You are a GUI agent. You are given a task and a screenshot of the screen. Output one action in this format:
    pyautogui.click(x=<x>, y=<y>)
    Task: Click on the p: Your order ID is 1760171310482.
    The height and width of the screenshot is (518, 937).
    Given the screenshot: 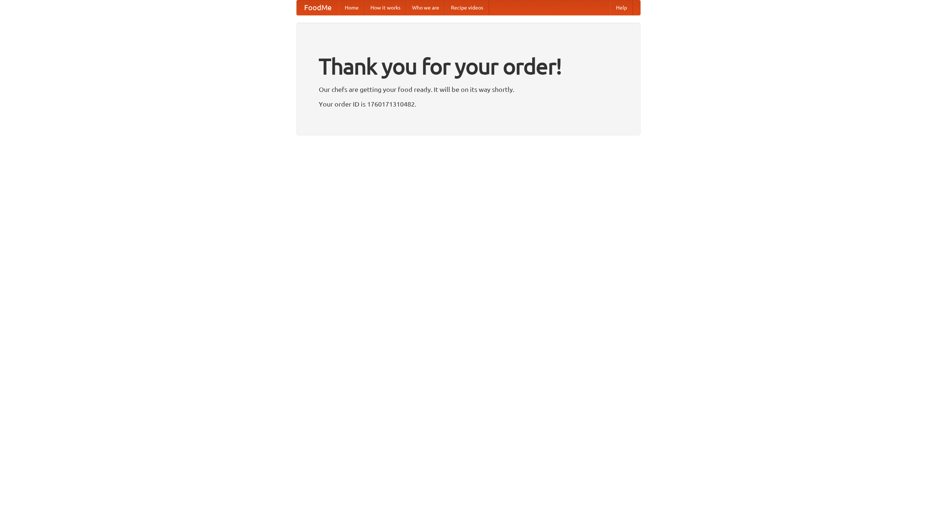 What is the action you would take?
    pyautogui.click(x=468, y=104)
    